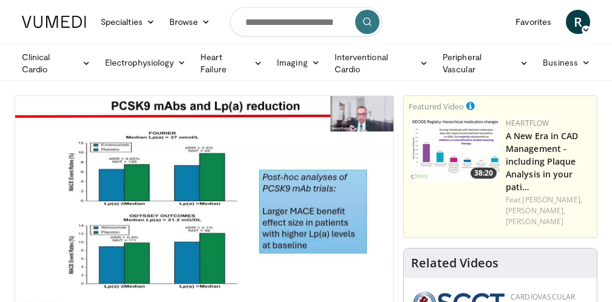  Describe the element at coordinates (528, 123) in the screenshot. I see `a: Heartflow` at that location.